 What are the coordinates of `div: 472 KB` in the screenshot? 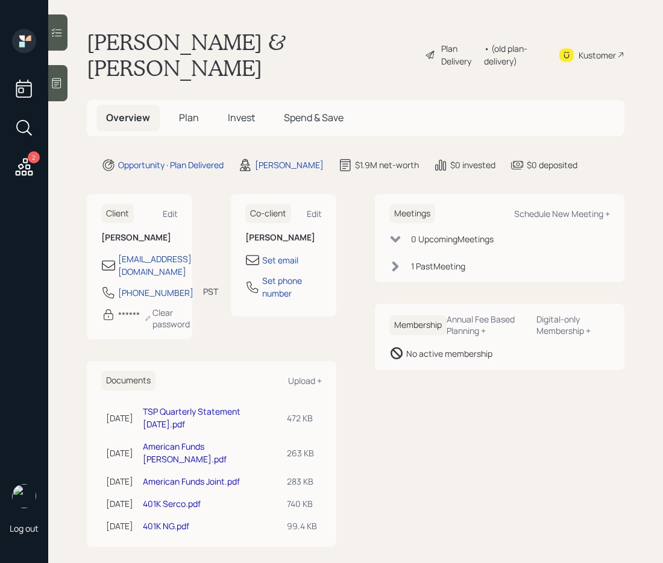 It's located at (302, 417).